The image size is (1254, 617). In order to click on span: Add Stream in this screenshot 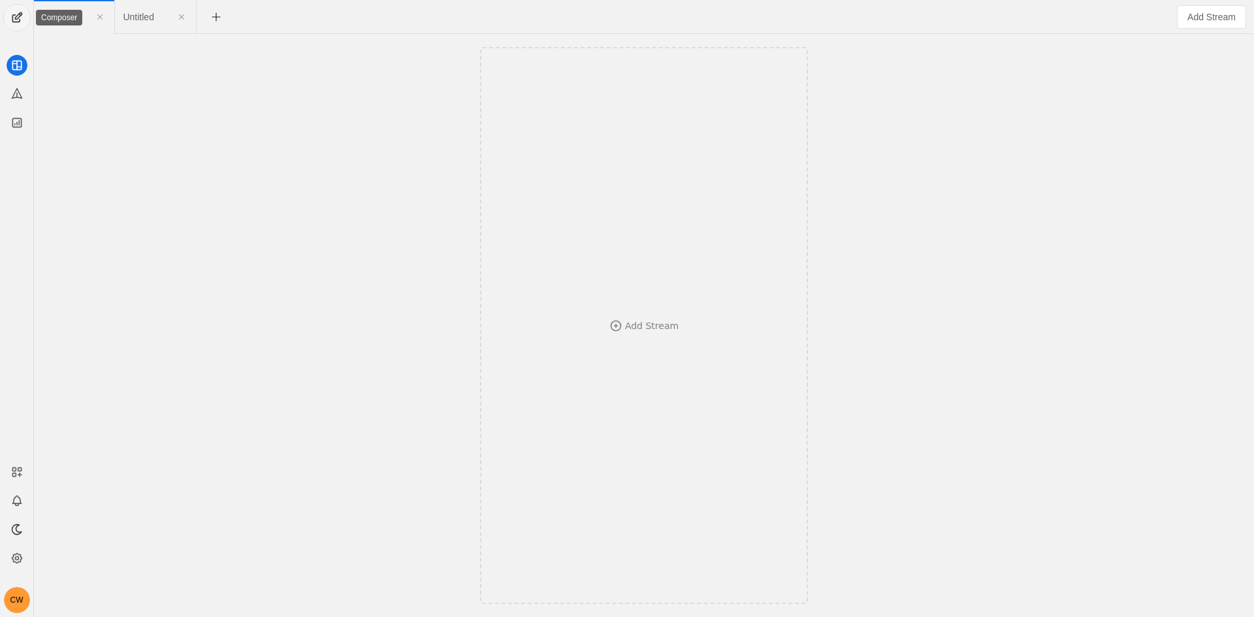, I will do `click(1212, 17)`.